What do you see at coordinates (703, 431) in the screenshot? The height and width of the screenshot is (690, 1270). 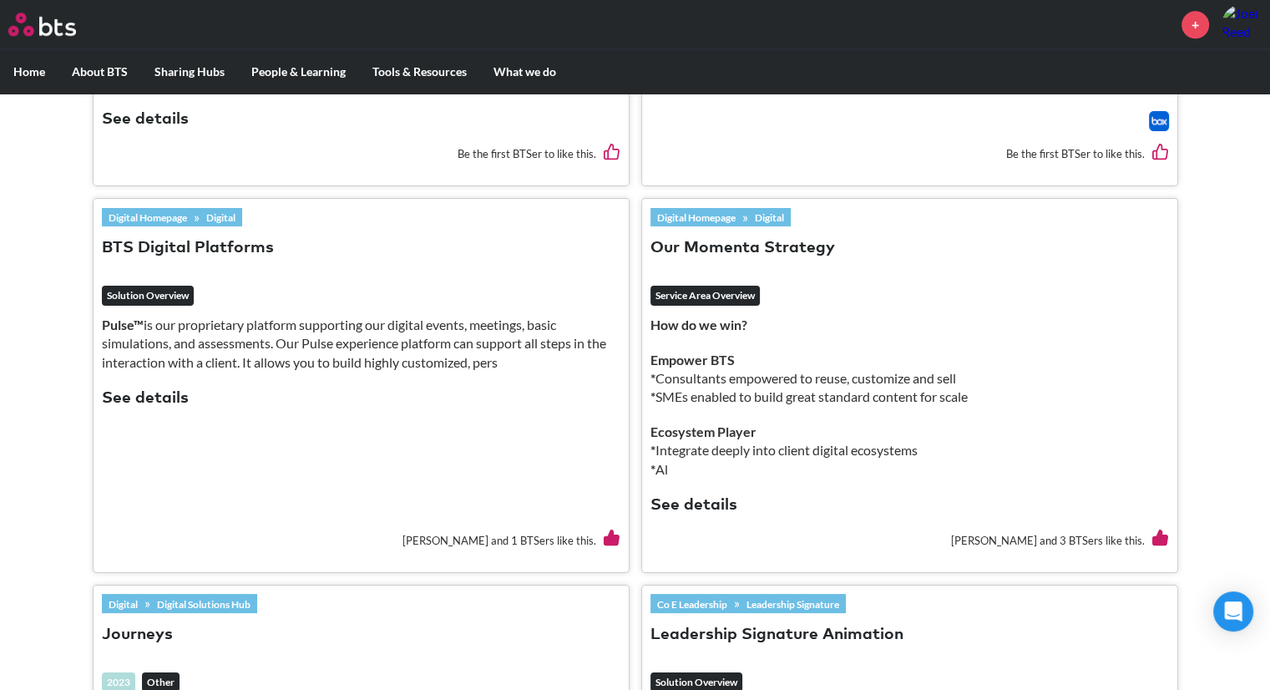 I see `strong: Ecosystem Player` at bounding box center [703, 431].